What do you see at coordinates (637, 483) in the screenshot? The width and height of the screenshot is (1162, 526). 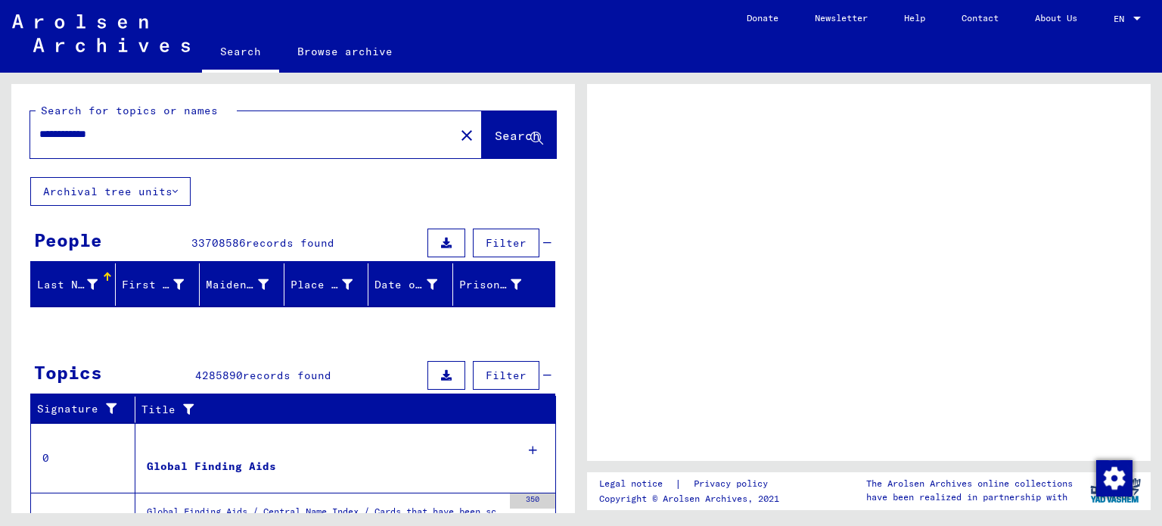 I see `a: Legal notice` at bounding box center [637, 483].